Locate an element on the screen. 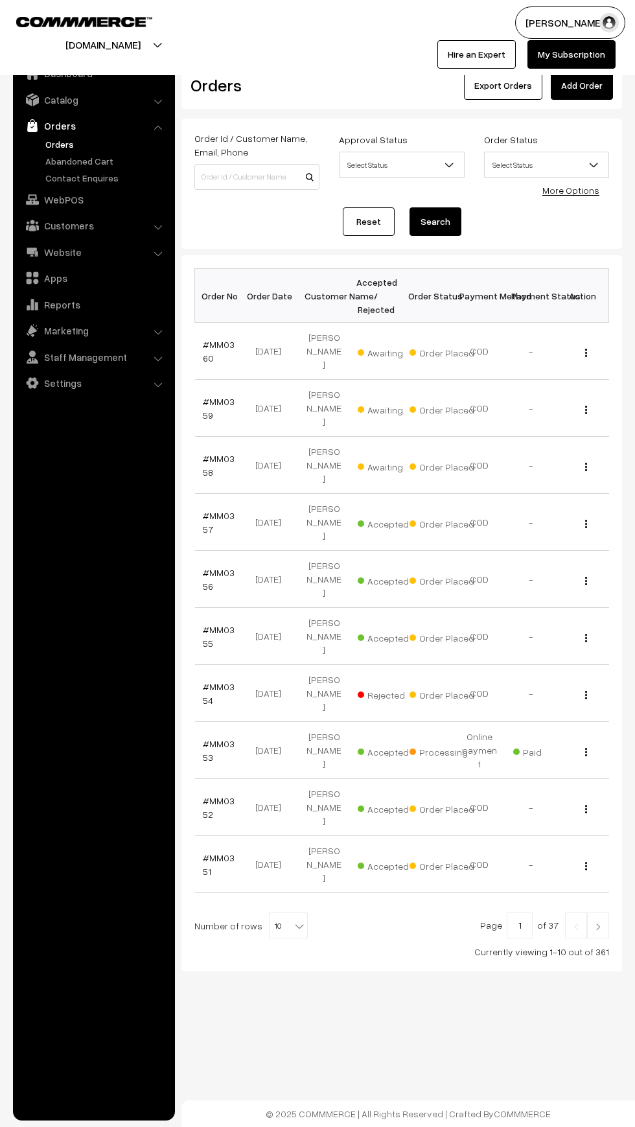 This screenshot has width=635, height=1127. span: Number of rows is located at coordinates (228, 925).